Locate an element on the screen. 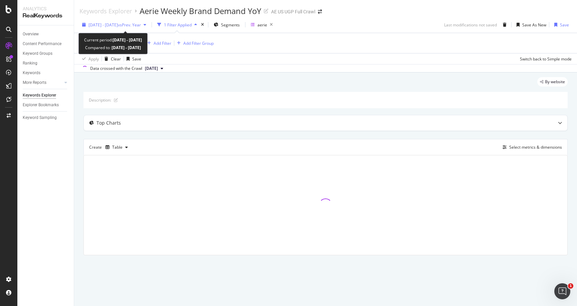 The width and height of the screenshot is (577, 306). button: Select metrics & dimensions is located at coordinates (531, 147).